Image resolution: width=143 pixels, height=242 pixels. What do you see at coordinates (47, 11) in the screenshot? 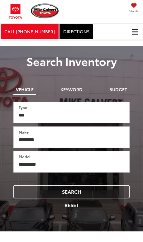
I see `img: Mike Calvert Toyota` at bounding box center [47, 11].